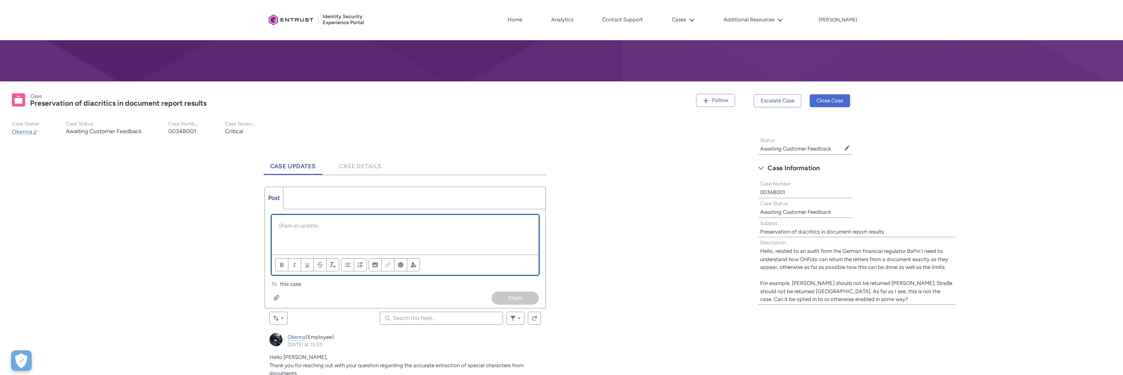 The width and height of the screenshot is (1123, 375). I want to click on div: Chatter Publisher, so click(405, 248).